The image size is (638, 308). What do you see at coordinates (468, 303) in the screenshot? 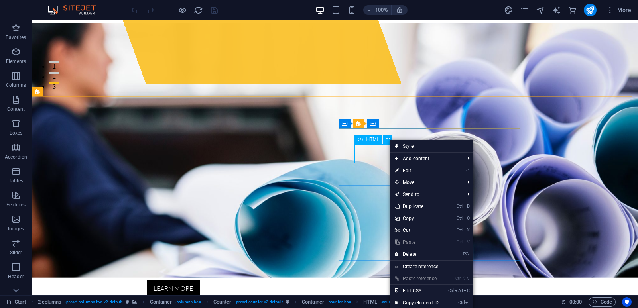
I see `i: I` at bounding box center [468, 303].